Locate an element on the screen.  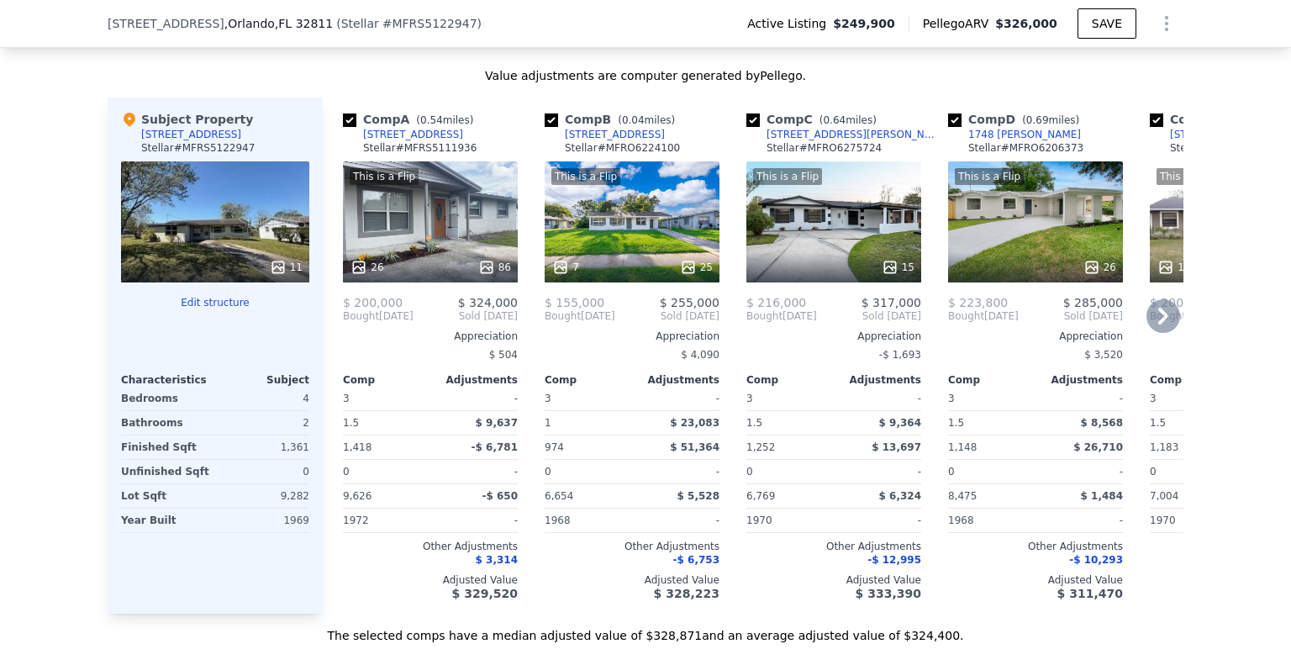
div: Lot Sqft is located at coordinates (166, 496).